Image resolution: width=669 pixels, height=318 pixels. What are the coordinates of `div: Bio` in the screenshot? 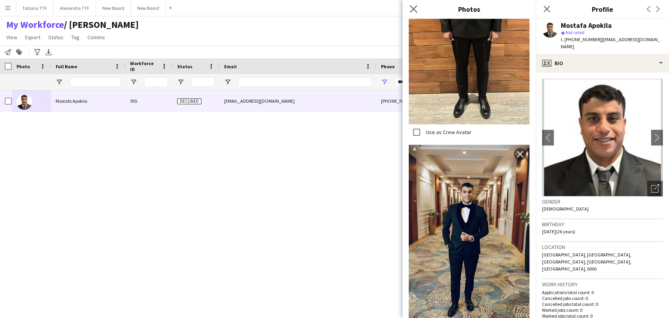 It's located at (602, 63).